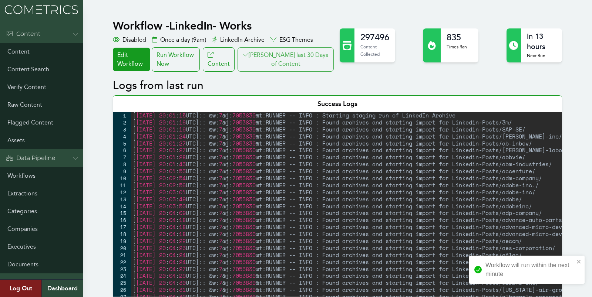 The height and width of the screenshot is (297, 592). Describe the element at coordinates (337, 86) in the screenshot. I see `h2: Logs from last run` at that location.